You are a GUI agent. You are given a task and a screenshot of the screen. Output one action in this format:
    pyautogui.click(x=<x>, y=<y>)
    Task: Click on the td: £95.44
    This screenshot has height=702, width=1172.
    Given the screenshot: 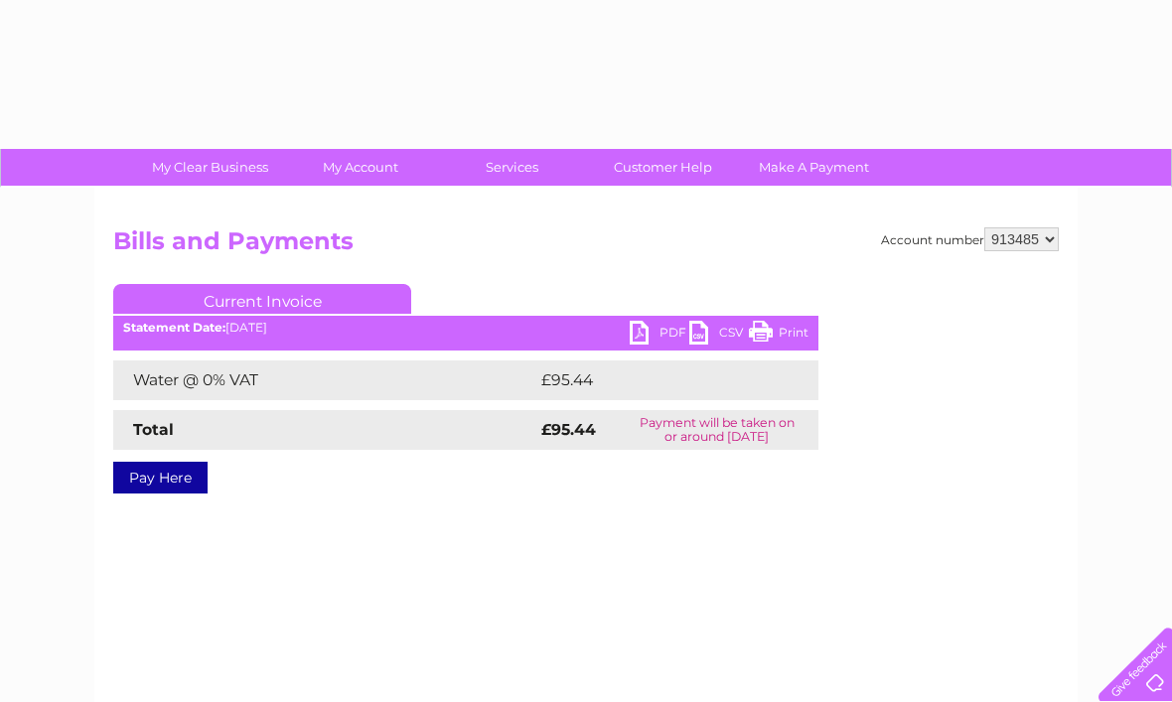 What is the action you would take?
    pyautogui.click(x=657, y=380)
    